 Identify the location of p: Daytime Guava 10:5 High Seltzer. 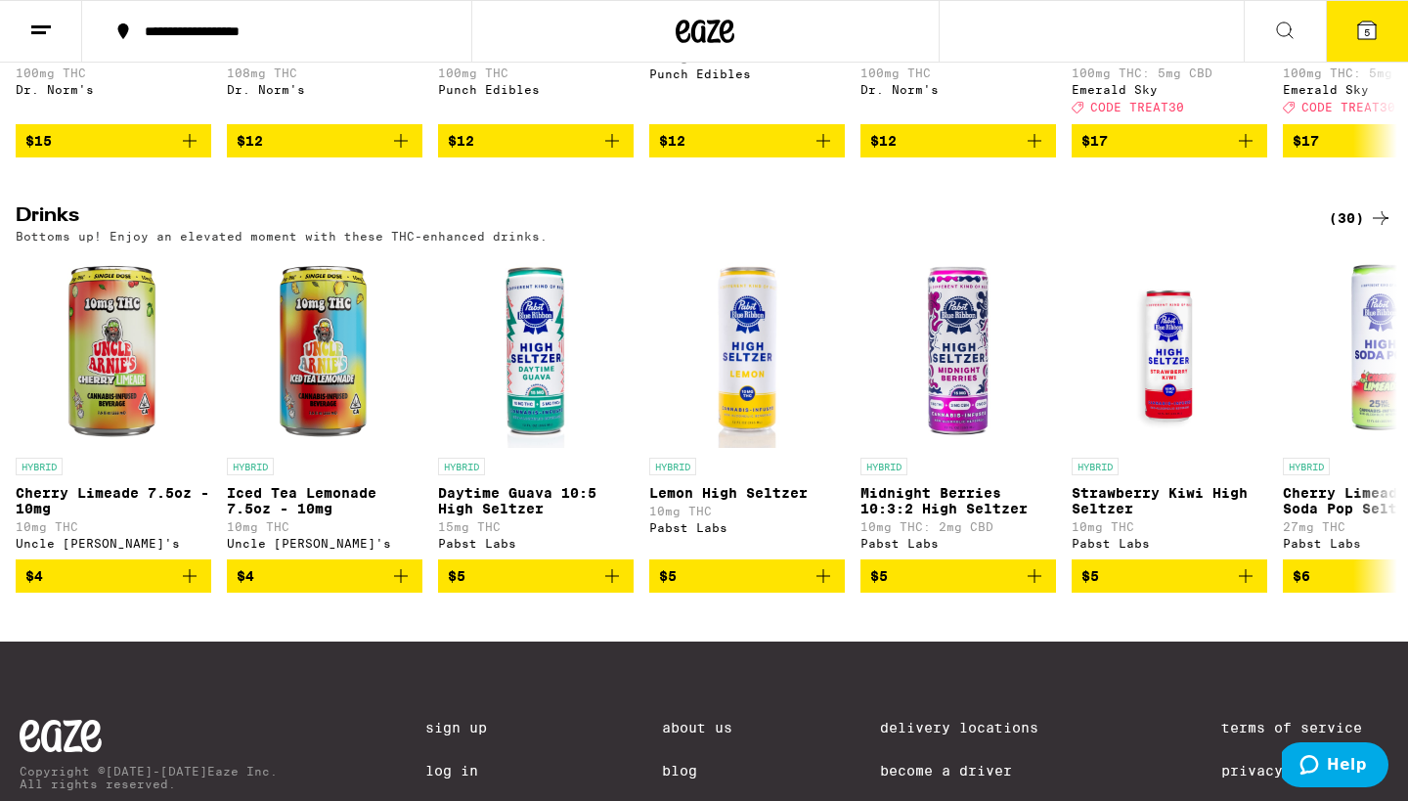
(536, 501).